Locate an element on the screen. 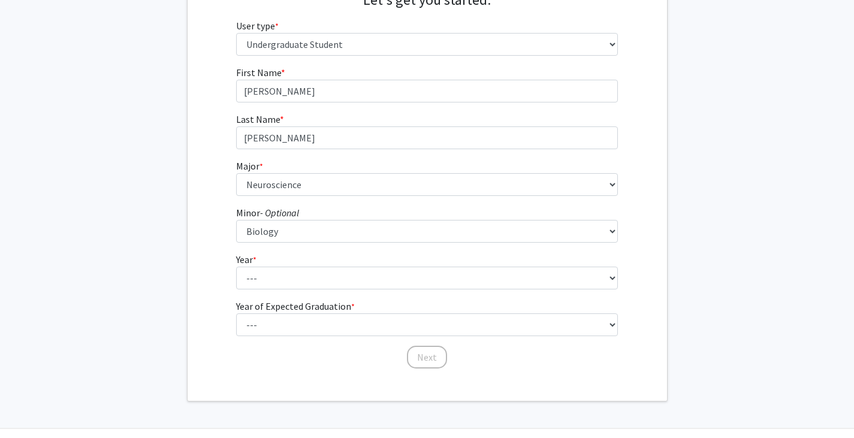 The width and height of the screenshot is (854, 438). i: - Optional is located at coordinates (279, 213).